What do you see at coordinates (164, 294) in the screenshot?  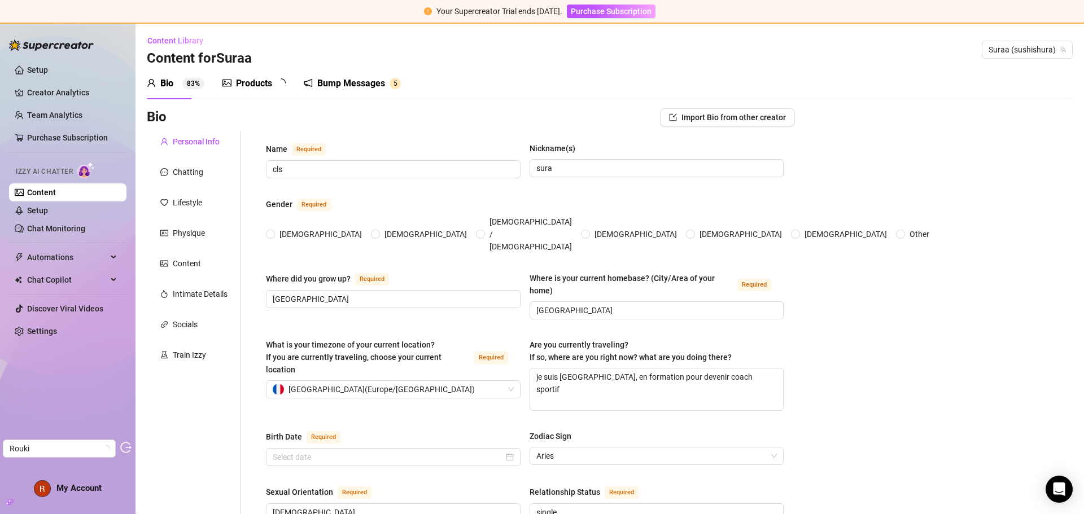 I see `span: fire` at bounding box center [164, 294].